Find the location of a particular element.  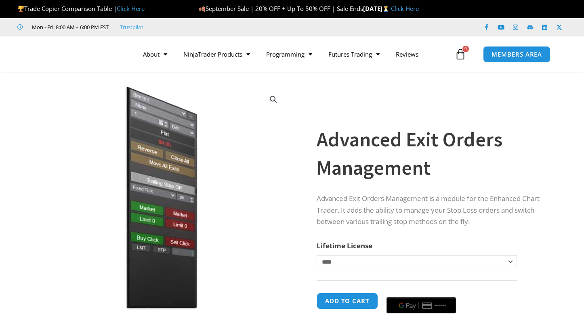

a: 0 is located at coordinates (460, 54).